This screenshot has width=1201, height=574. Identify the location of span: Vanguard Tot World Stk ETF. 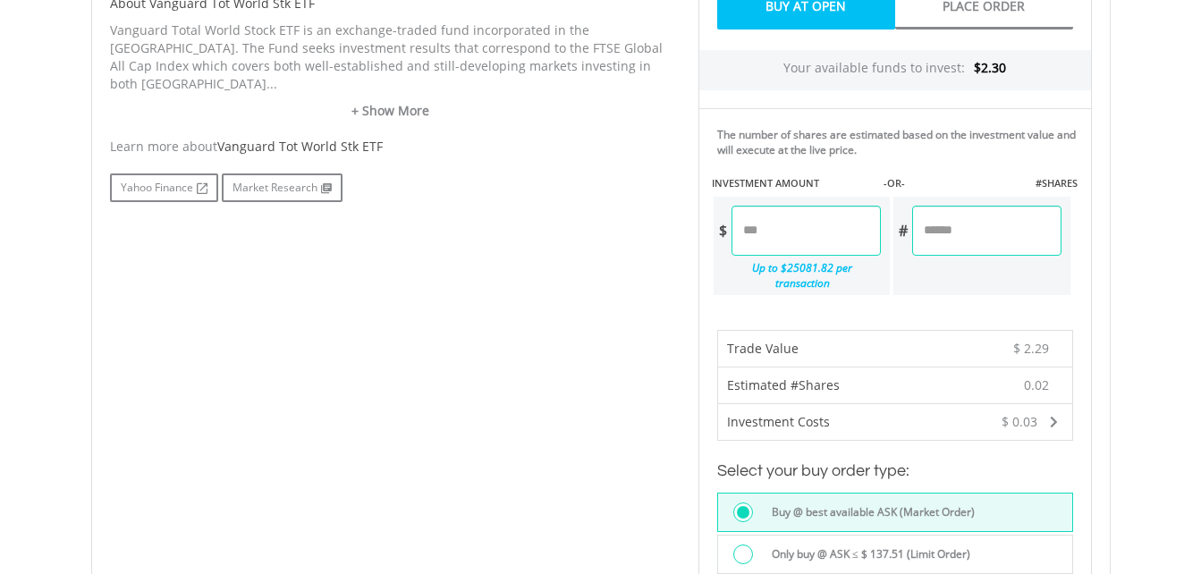
(300, 146).